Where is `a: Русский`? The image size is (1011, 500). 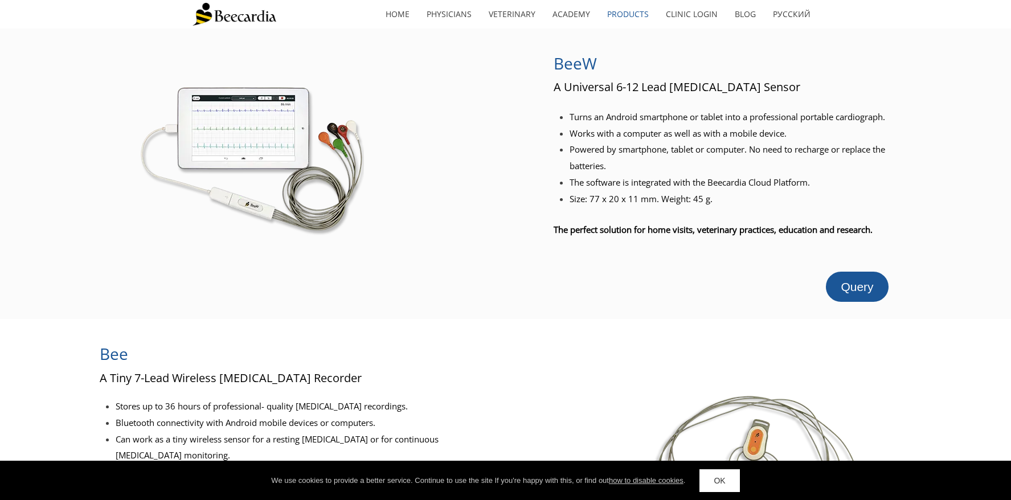 a: Русский is located at coordinates (792, 14).